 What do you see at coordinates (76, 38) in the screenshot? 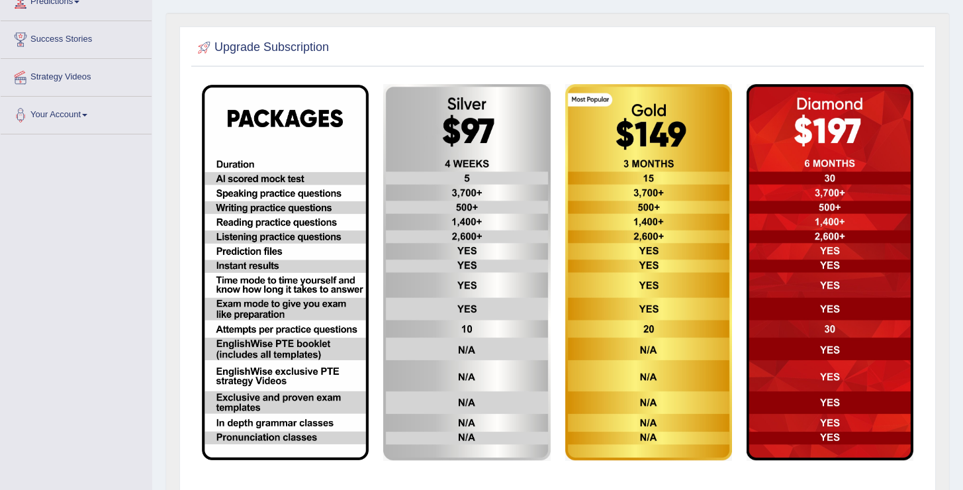
I see `a: Success Stories` at bounding box center [76, 38].